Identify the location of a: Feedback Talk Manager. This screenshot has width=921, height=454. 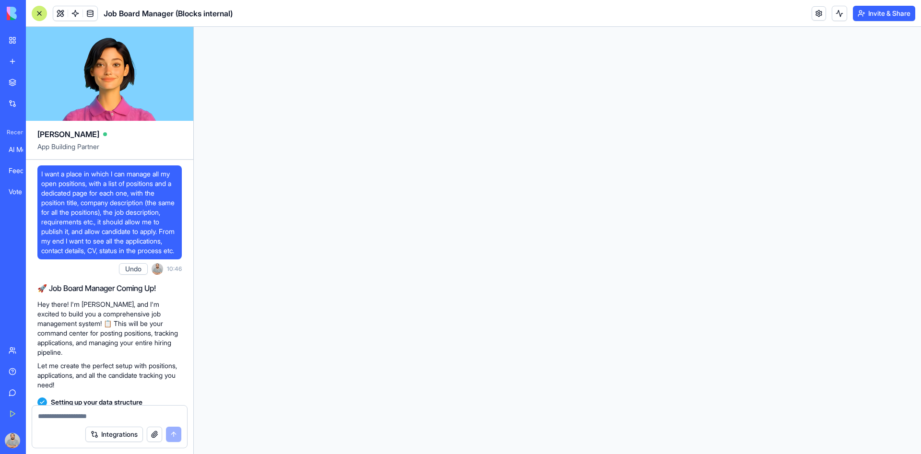
(22, 171).